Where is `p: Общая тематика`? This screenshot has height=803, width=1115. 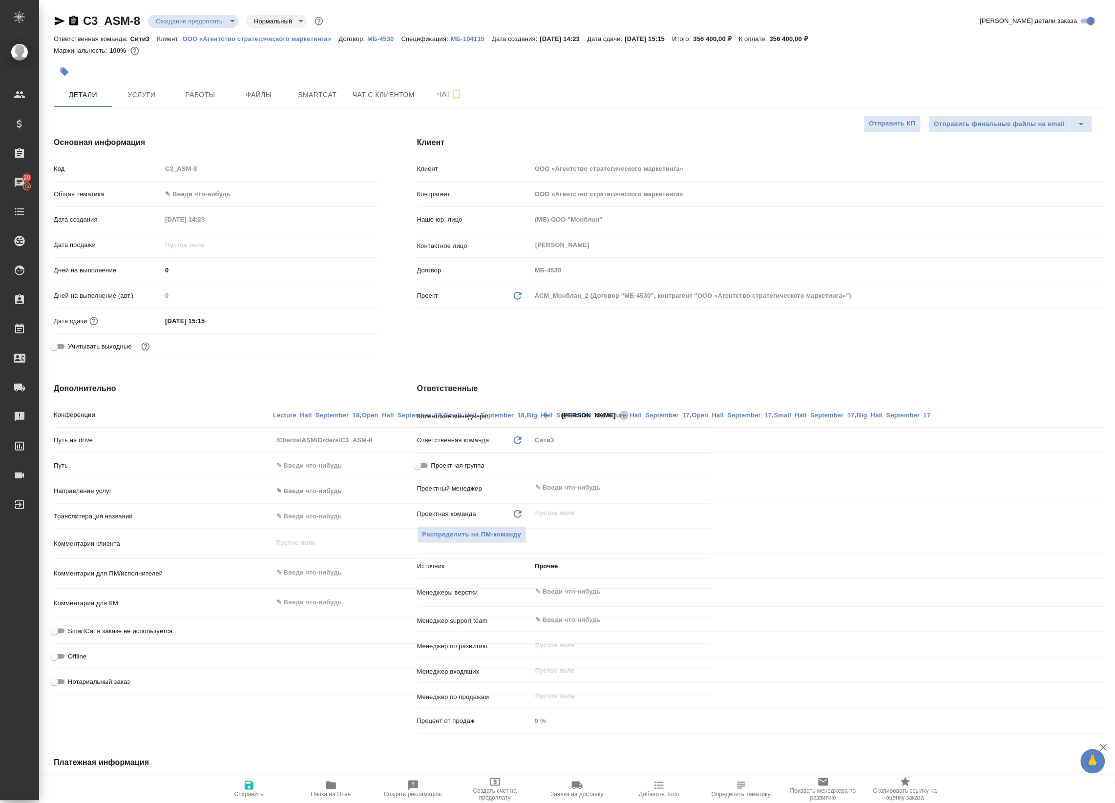 p: Общая тематика is located at coordinates (107, 194).